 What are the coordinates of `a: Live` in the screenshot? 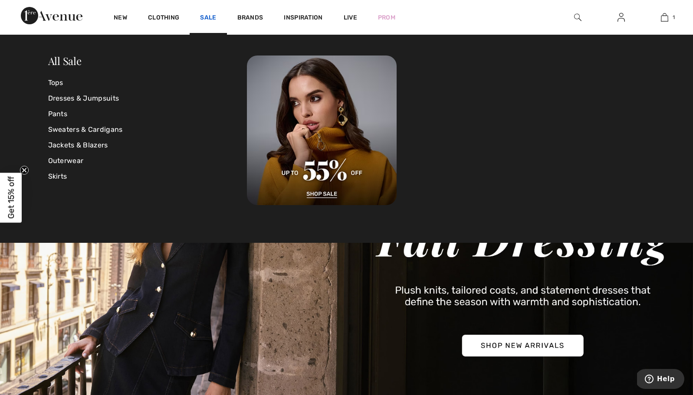 It's located at (350, 17).